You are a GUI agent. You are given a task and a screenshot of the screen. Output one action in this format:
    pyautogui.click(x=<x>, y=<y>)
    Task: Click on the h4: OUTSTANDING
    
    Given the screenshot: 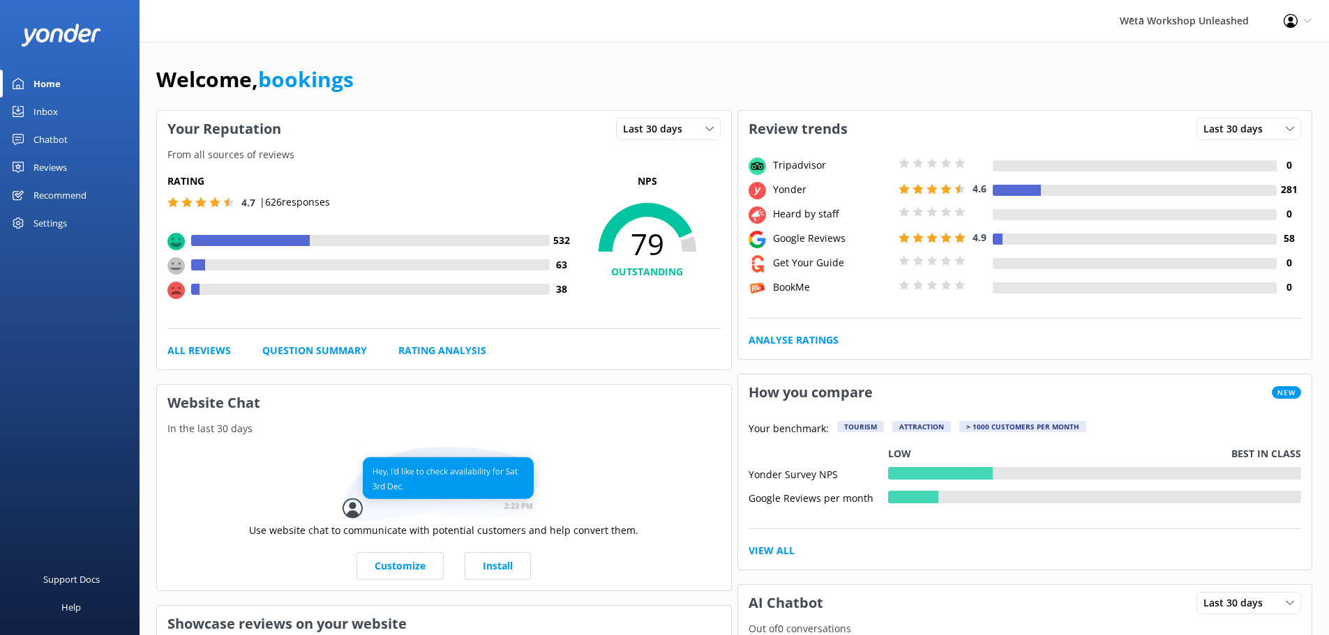 What is the action you would take?
    pyautogui.click(x=647, y=272)
    